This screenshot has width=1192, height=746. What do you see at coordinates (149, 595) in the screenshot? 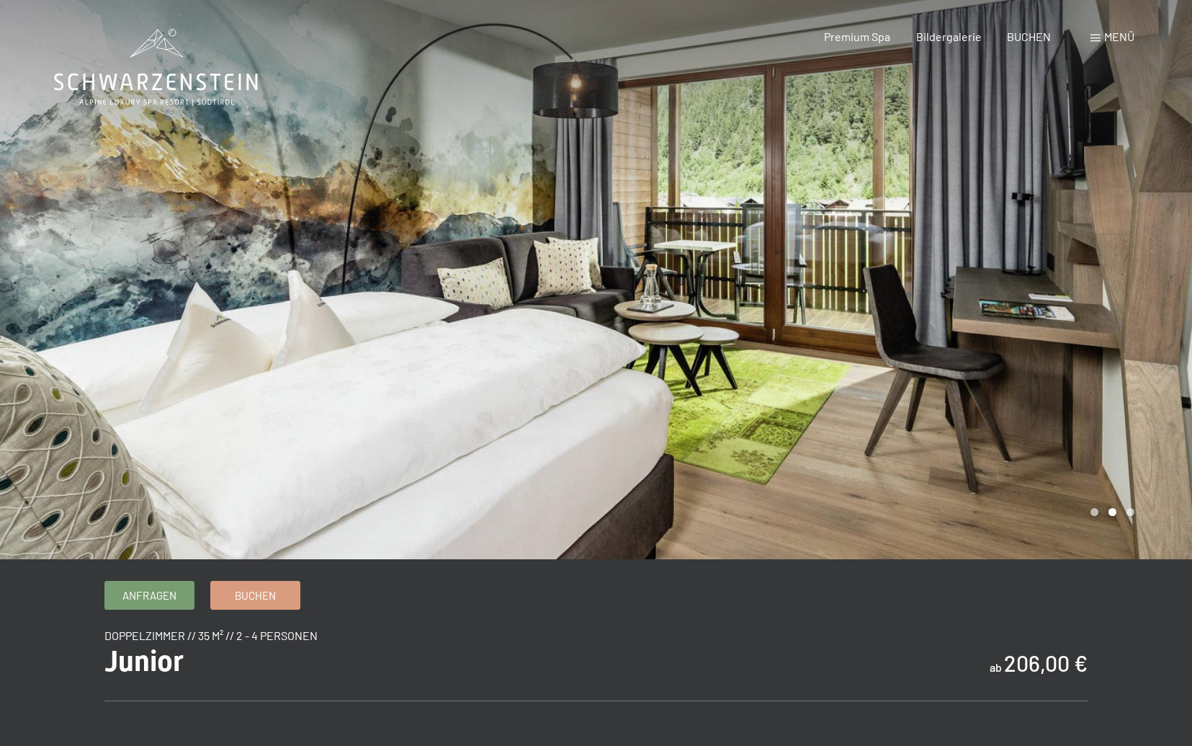
I see `span: Anfragen` at bounding box center [149, 595].